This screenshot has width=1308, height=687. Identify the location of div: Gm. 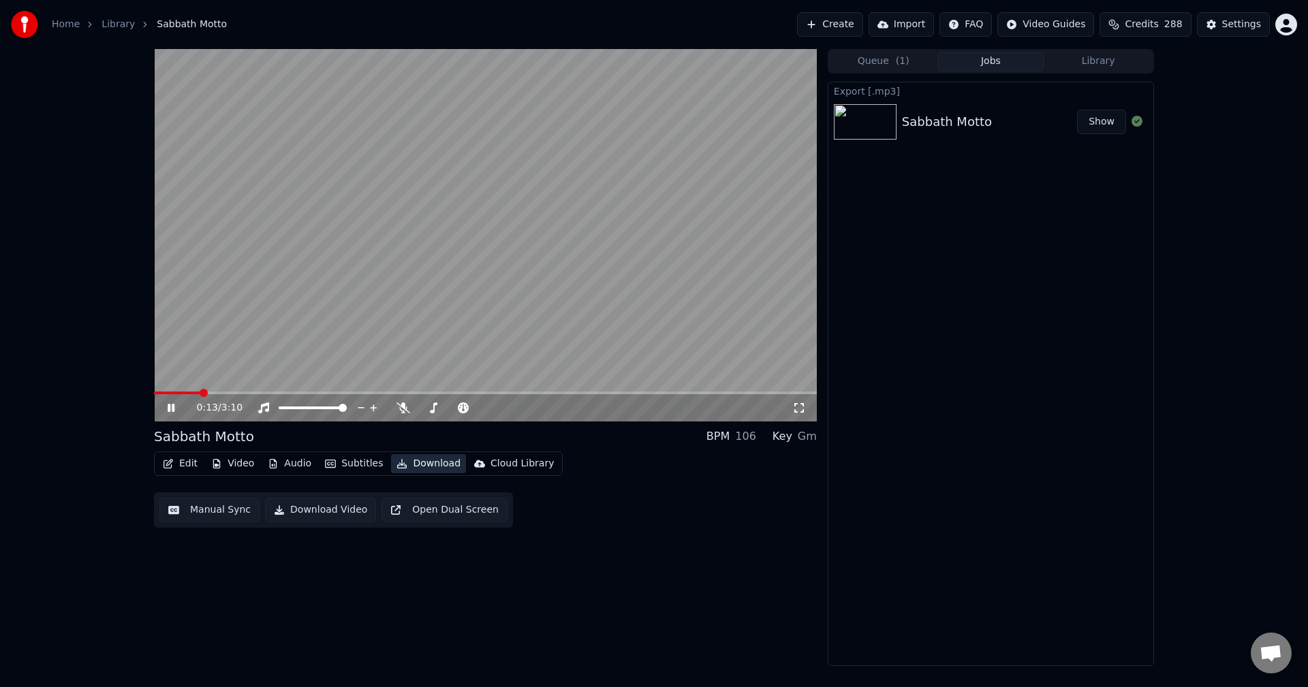
(807, 437).